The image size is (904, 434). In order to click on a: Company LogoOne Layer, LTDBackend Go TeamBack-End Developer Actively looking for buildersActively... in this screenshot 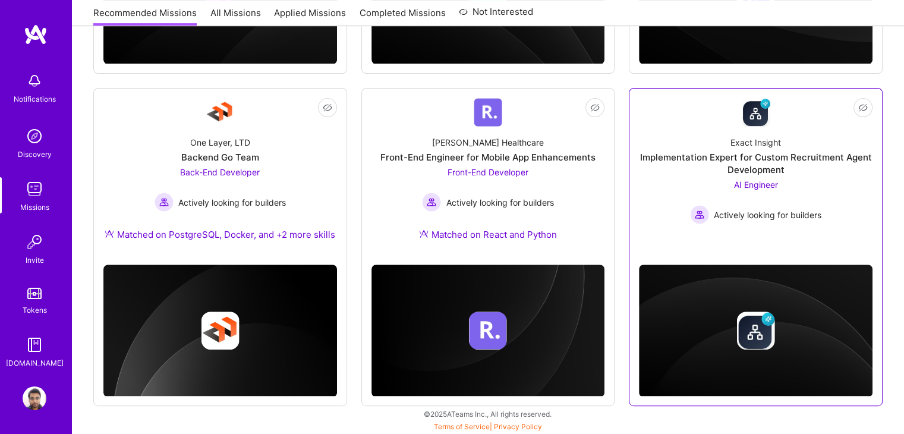, I will do `click(220, 177)`.